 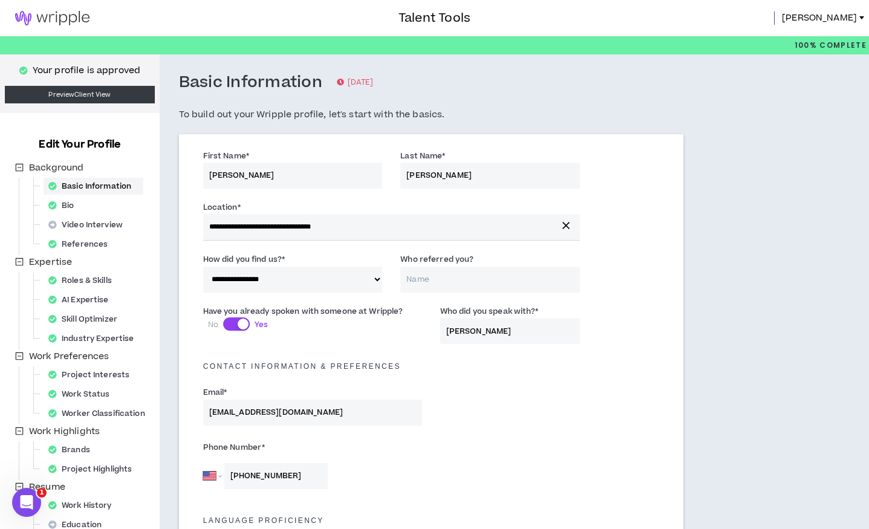 What do you see at coordinates (831, 45) in the screenshot?
I see `p: 100%` at bounding box center [831, 45].